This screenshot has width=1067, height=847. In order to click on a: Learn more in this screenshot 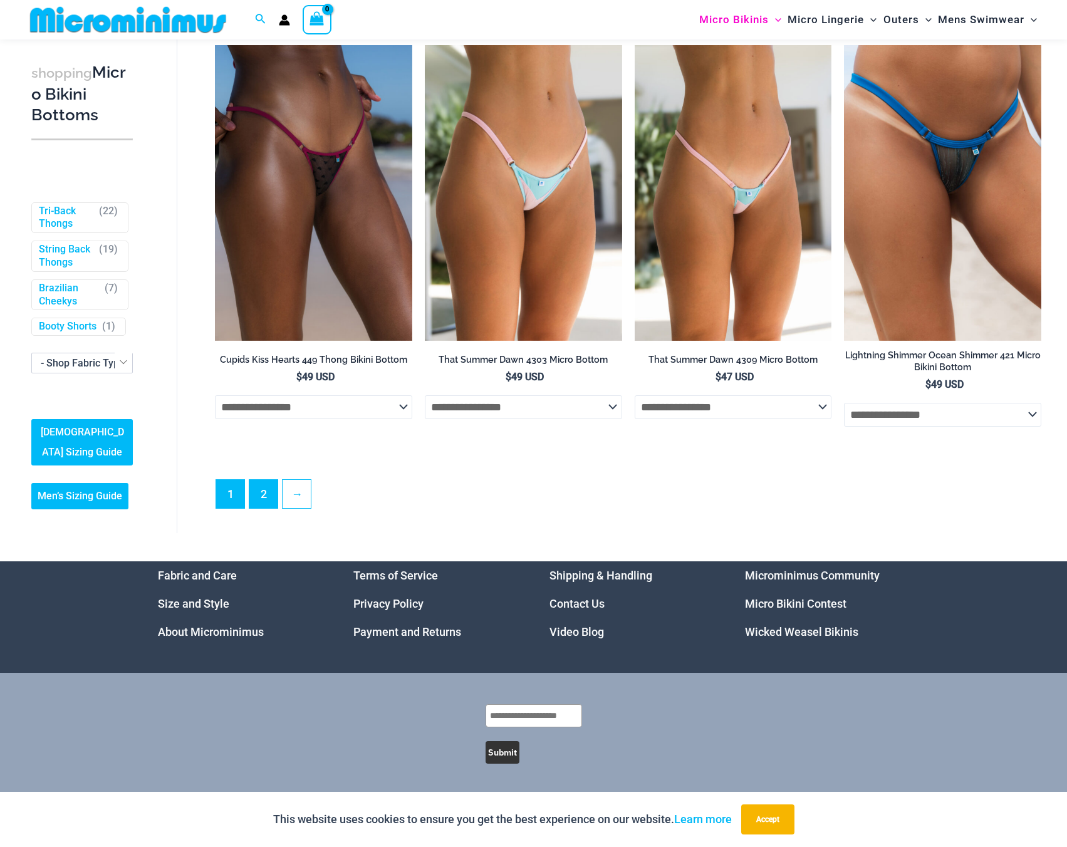, I will do `click(703, 819)`.